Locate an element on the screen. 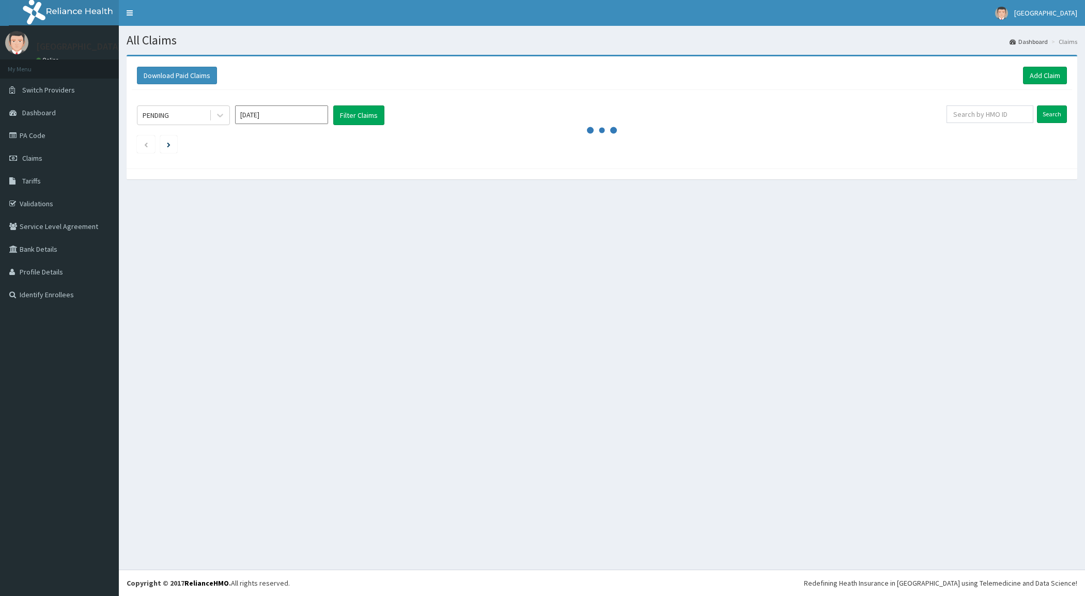  span: Tariffs is located at coordinates (32, 181).